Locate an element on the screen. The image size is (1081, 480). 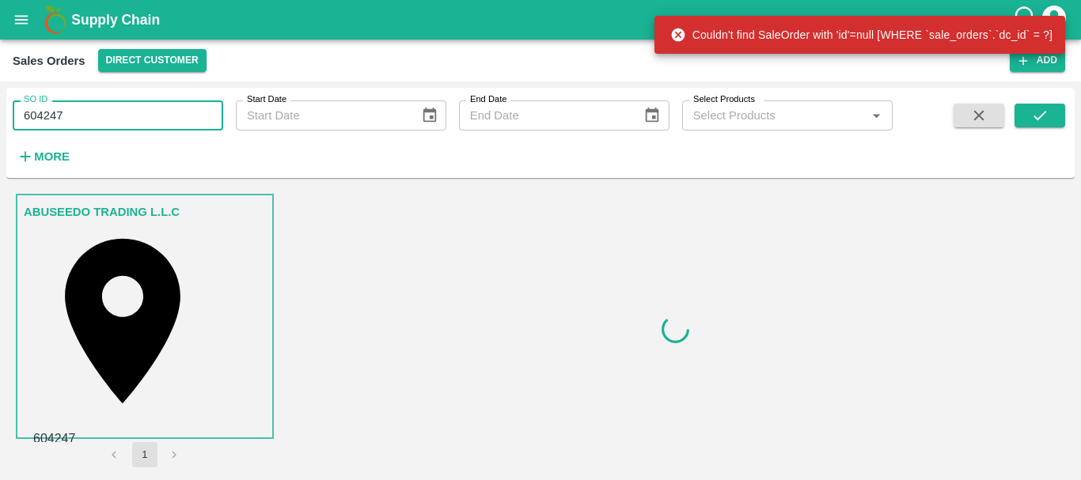
div: account of current user is located at coordinates (1054, 20).